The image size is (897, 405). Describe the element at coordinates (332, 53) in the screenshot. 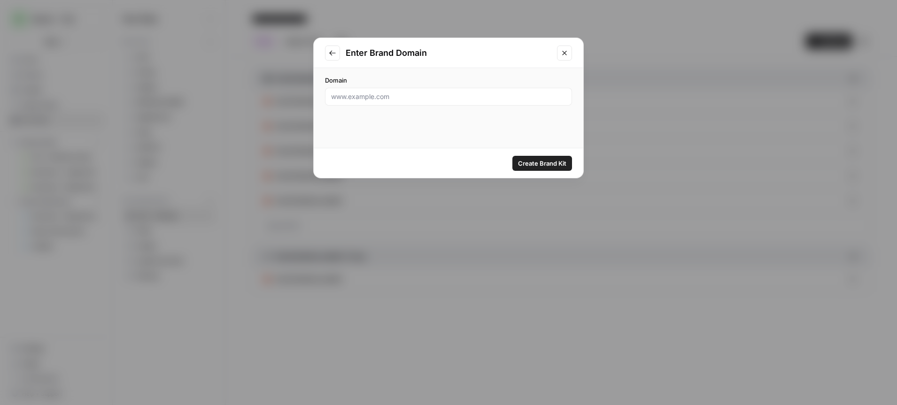

I see `button: Go to previous step` at that location.